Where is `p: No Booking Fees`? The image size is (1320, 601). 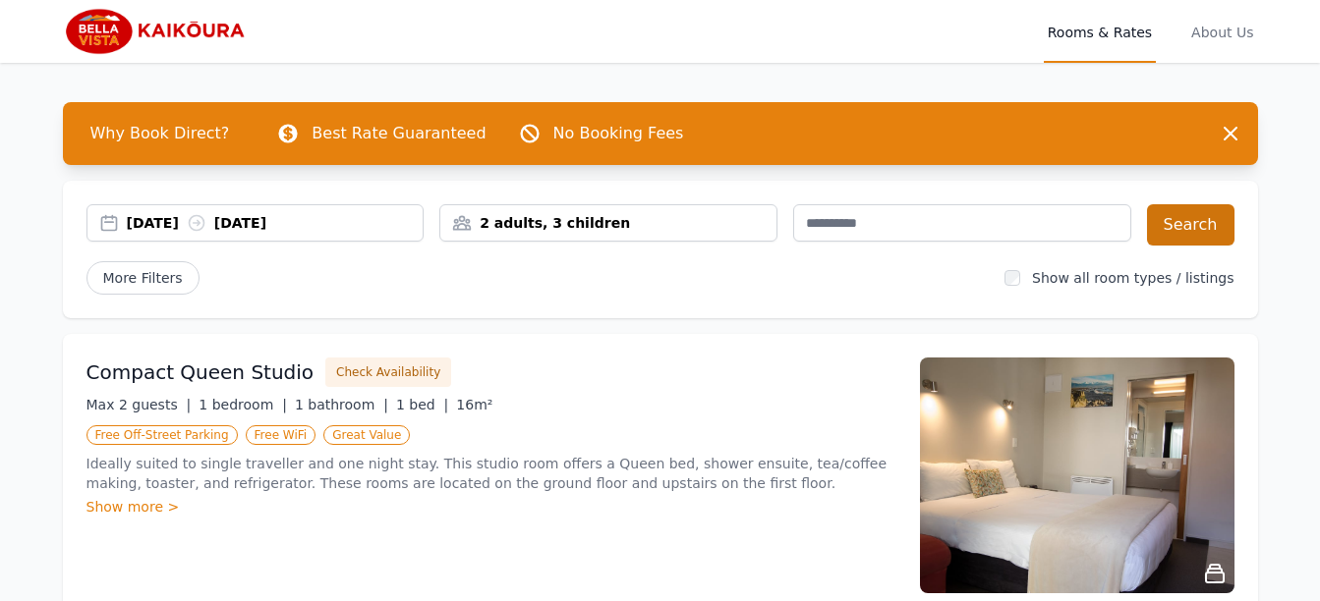
p: No Booking Fees is located at coordinates (618, 134).